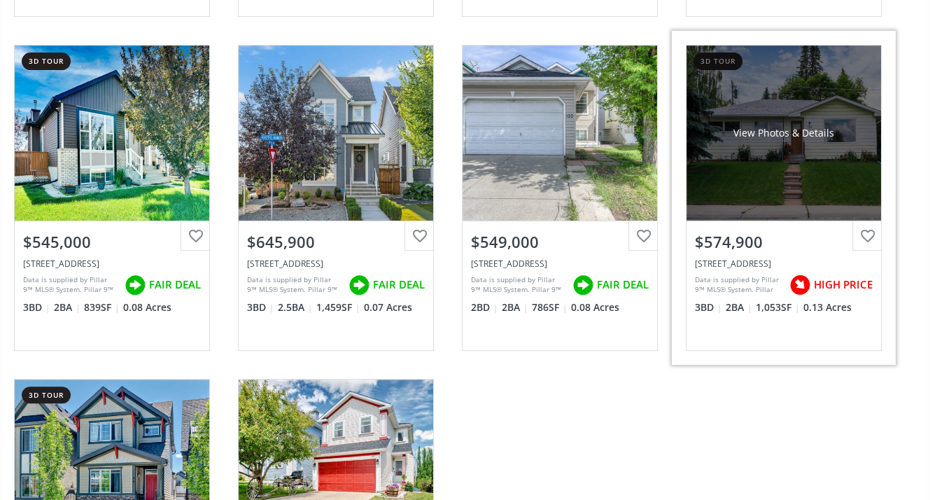 Image resolution: width=930 pixels, height=500 pixels. What do you see at coordinates (560, 241) in the screenshot?
I see `div: $549,000` at bounding box center [560, 241].